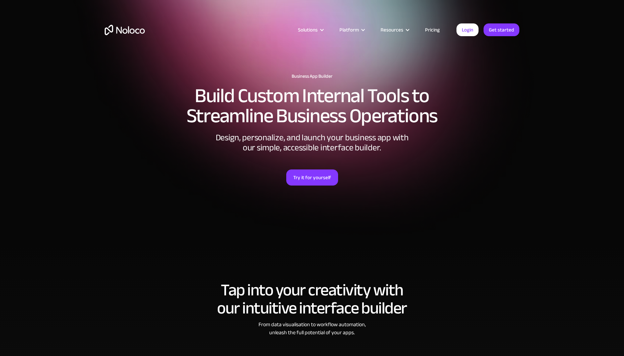 This screenshot has width=624, height=356. I want to click on a: Try it for yourself, so click(312, 177).